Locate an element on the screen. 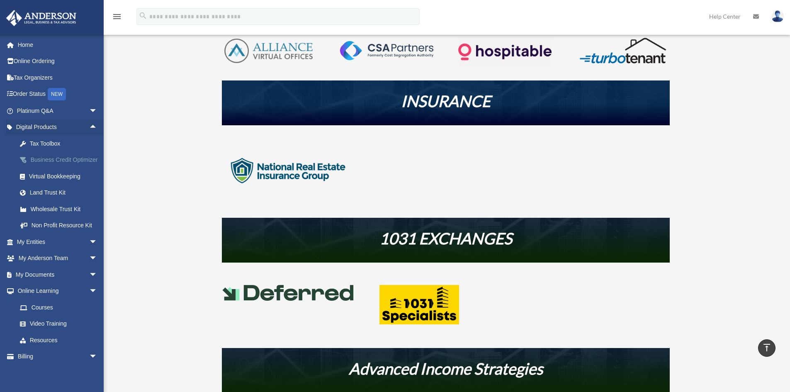 The height and width of the screenshot is (392, 790). a: Non Profit Resource Kit is located at coordinates (61, 226).